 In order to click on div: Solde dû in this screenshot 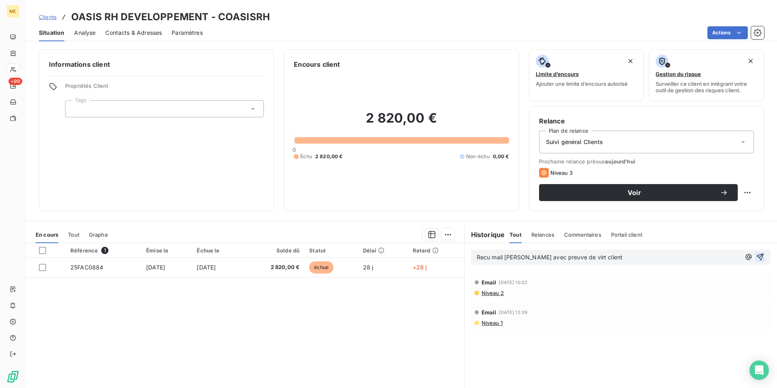, I will do `click(274, 251)`.